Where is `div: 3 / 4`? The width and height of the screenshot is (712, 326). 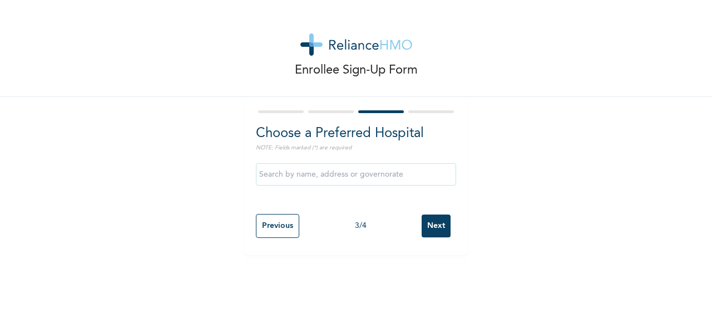
div: 3 / 4 is located at coordinates (361, 225).